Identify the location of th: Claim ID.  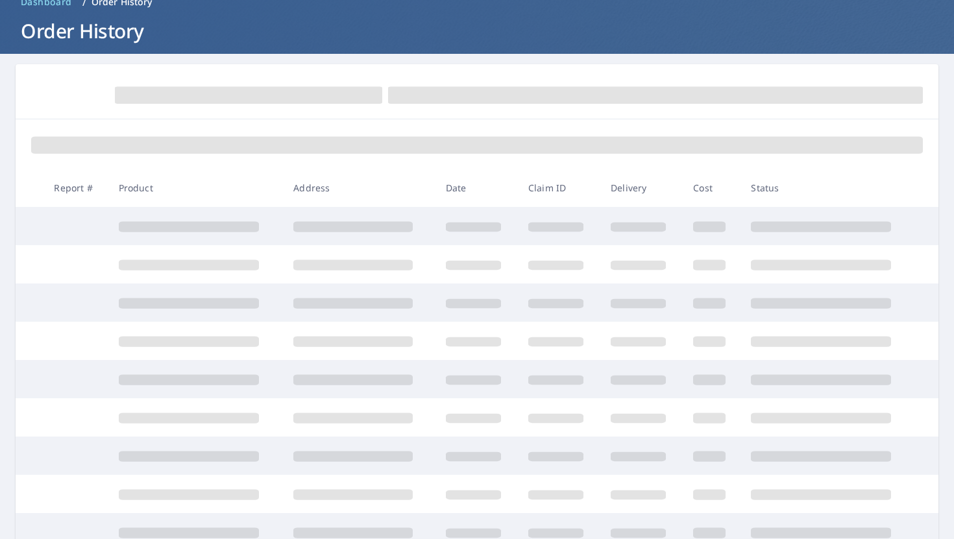
(559, 188).